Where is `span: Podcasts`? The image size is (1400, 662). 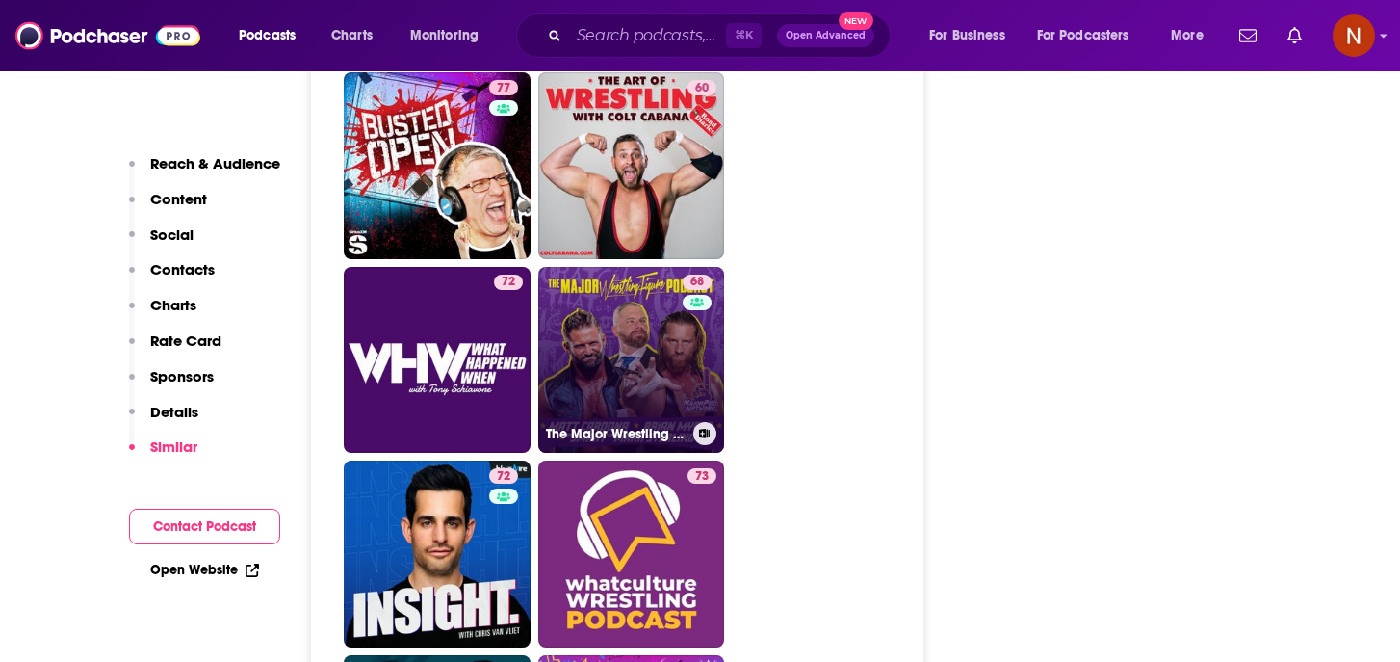
span: Podcasts is located at coordinates (267, 36).